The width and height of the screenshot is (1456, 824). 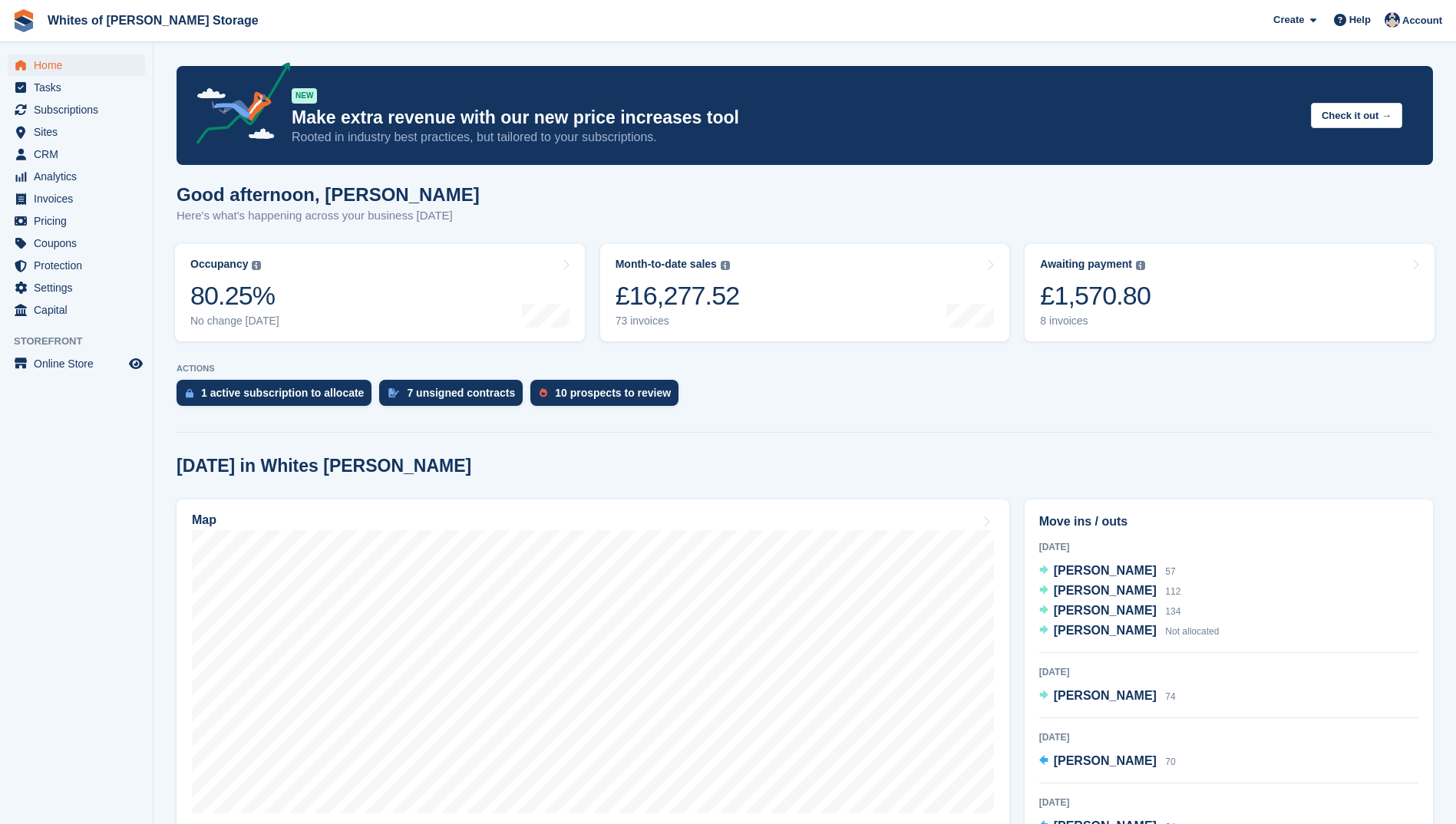 What do you see at coordinates (544, 393) in the screenshot?
I see `img: prospect-51fa495bee0391a8d652442698ab0144808aea92771e9ea1ae160a38d050c398.svg` at bounding box center [544, 393].